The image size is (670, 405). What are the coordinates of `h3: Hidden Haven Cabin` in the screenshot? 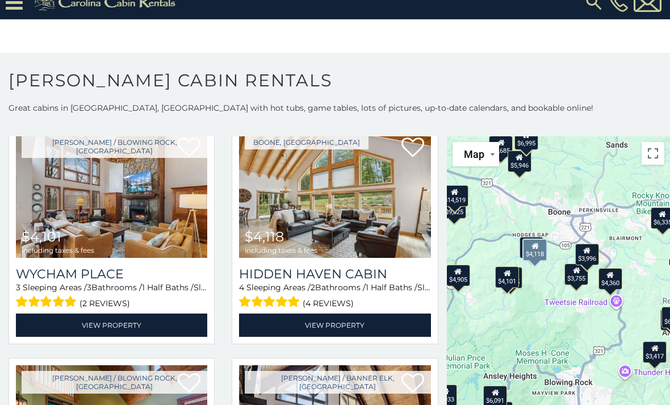 It's located at (334, 274).